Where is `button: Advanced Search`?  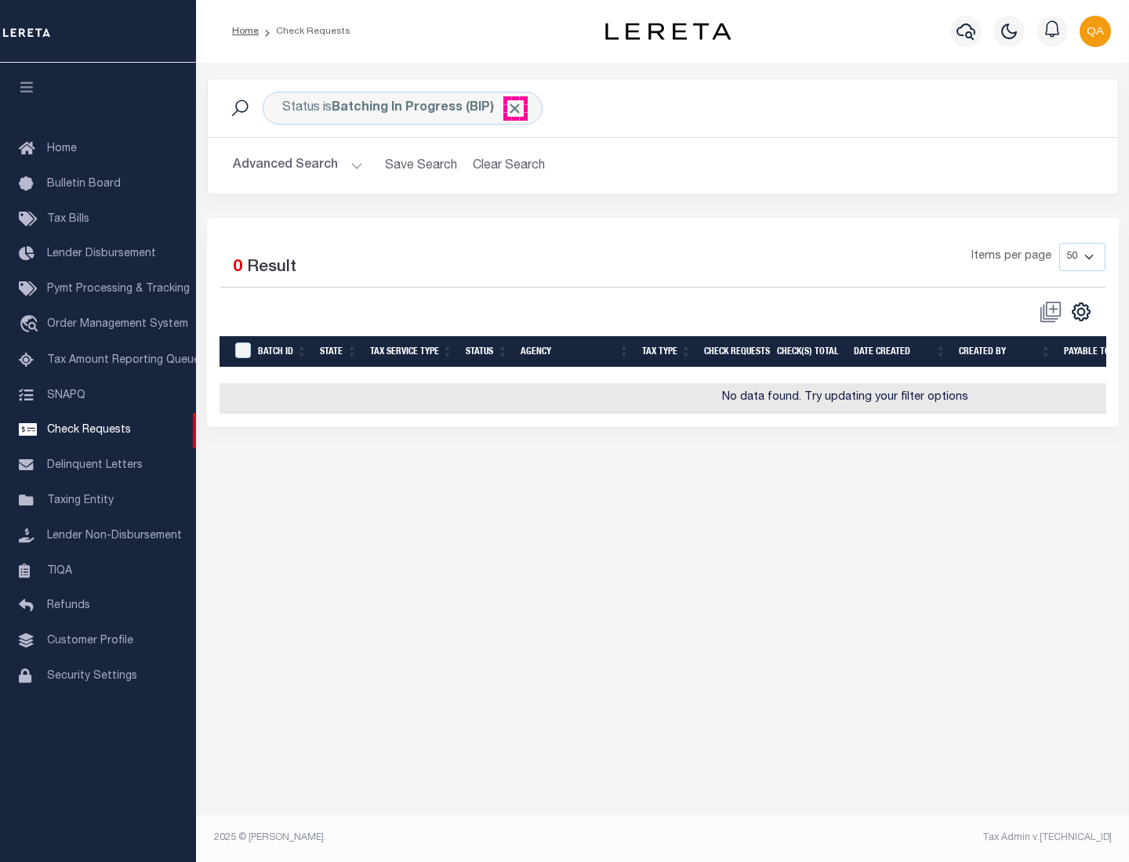 button: Advanced Search is located at coordinates (298, 165).